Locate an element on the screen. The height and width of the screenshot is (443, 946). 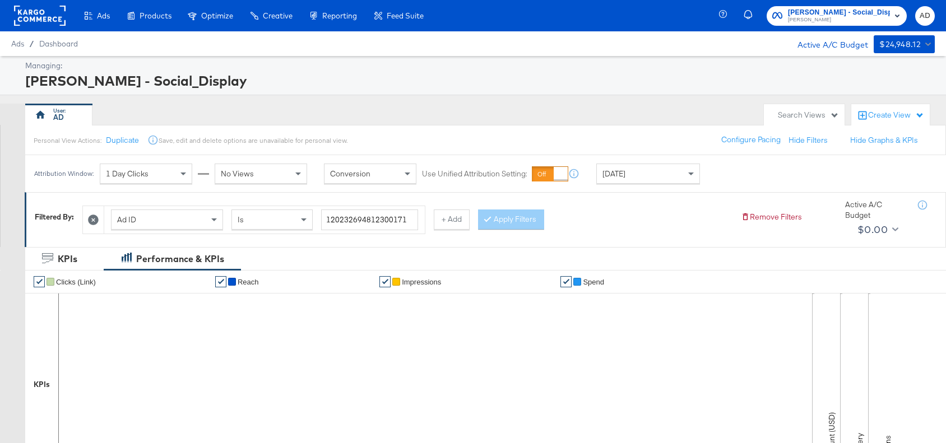
button: AD is located at coordinates (925, 16).